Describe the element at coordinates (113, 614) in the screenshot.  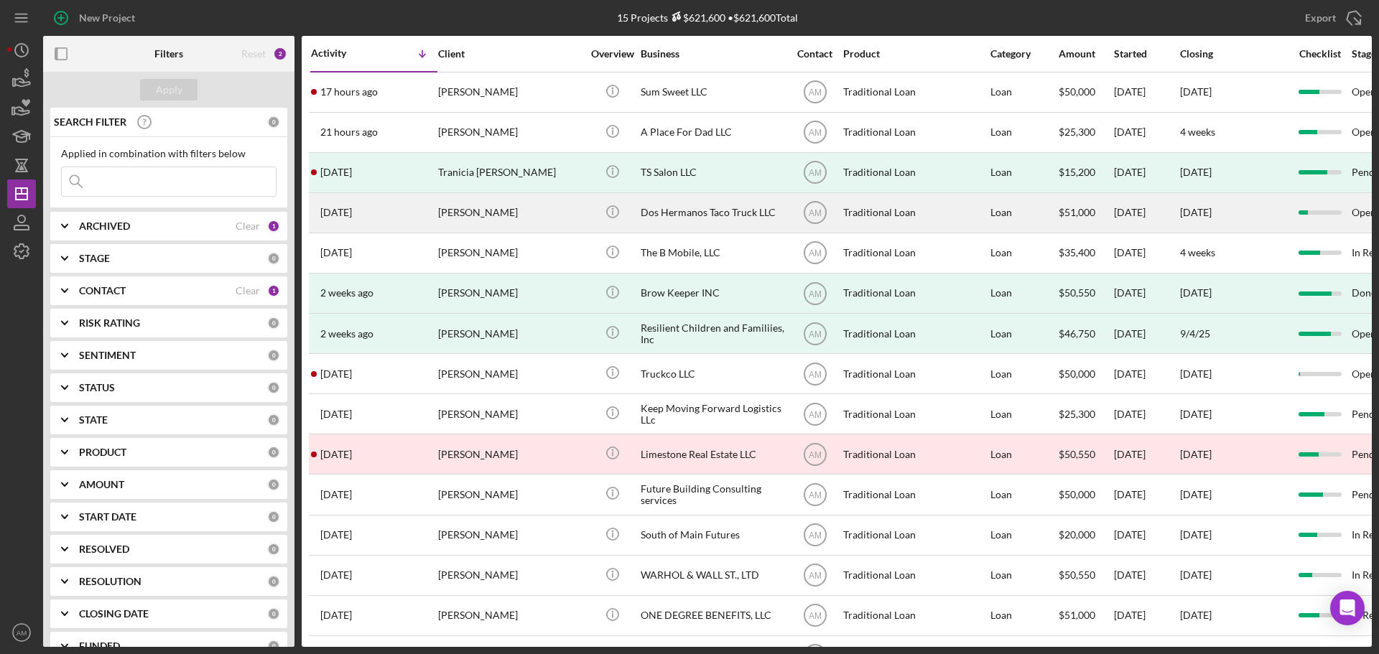
I see `b: CLOSING DATE` at that location.